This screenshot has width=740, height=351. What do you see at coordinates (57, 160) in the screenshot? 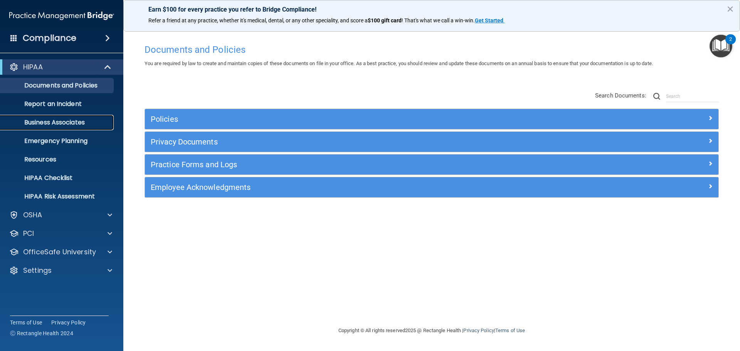
I see `p: Resources` at bounding box center [57, 160].